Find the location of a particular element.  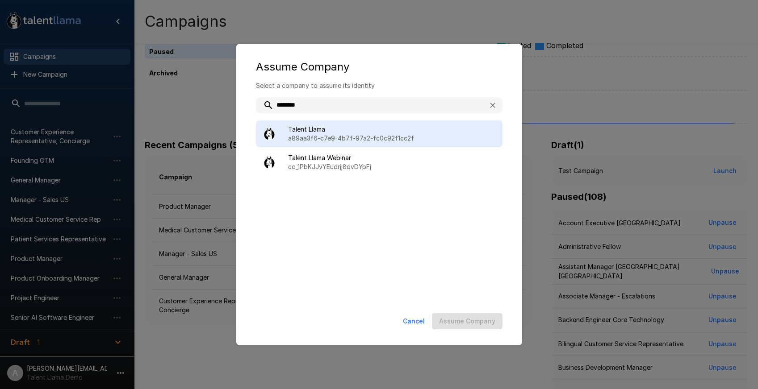

div: Talent Llamaa89aa3f6-c7e9-4b7f-97a2-fc0c92f1cc2f is located at coordinates (379, 134).